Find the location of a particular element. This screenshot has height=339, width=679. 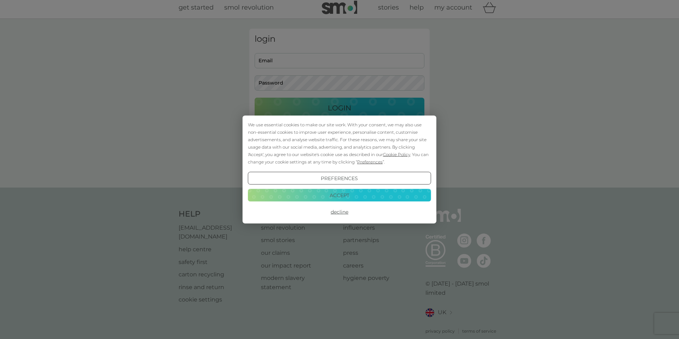

div: We use essential cookies to make our site work. With your consent, we may also use non-essential ... is located at coordinates (339, 143).